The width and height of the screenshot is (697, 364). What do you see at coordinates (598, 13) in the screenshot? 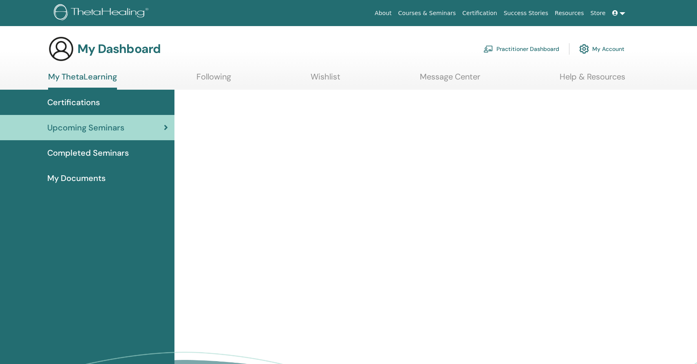
I see `a: Store` at bounding box center [598, 13].